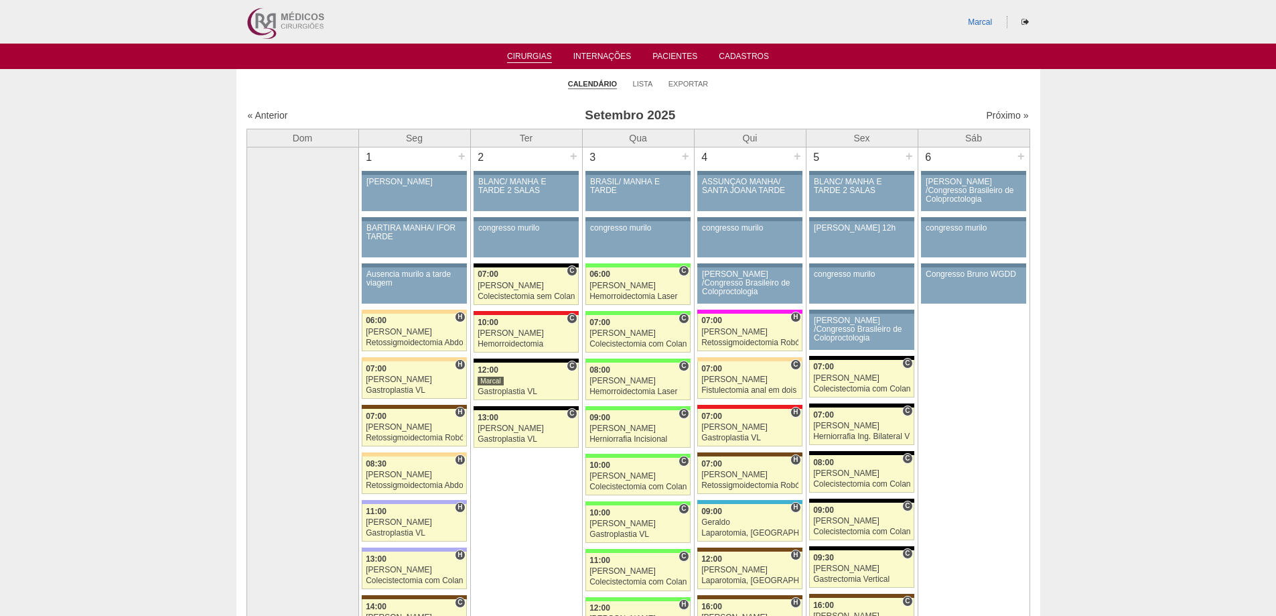 This screenshot has width=1276, height=616. I want to click on a: BRASIL/ MANHÃ E TARDE, so click(638, 193).